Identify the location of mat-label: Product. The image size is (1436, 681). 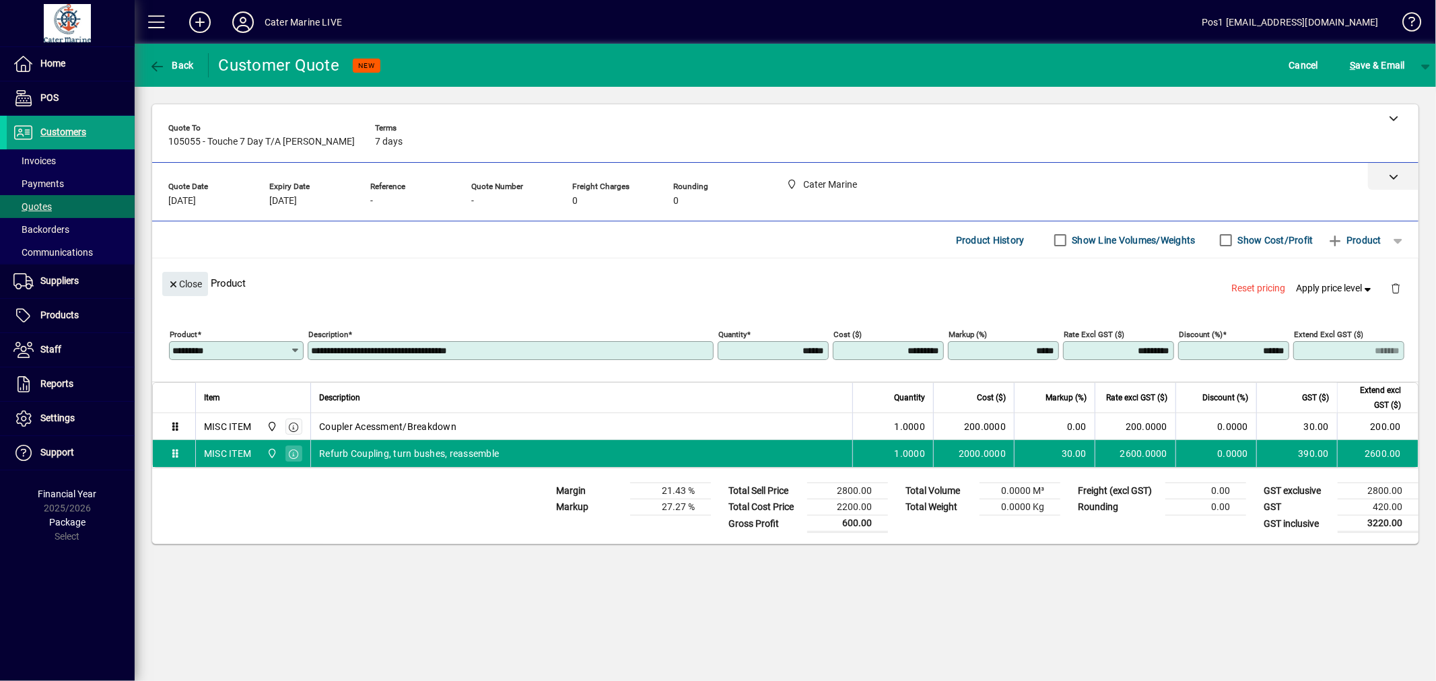
(183, 335).